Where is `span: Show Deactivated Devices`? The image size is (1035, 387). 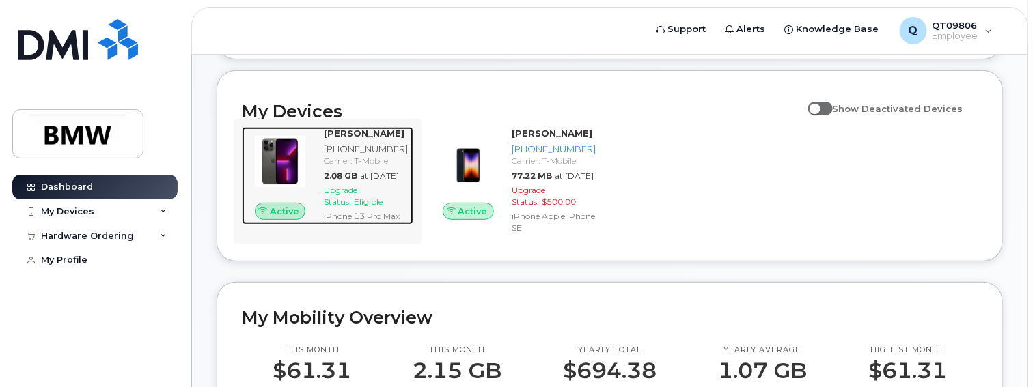
span: Show Deactivated Devices is located at coordinates (898, 109).